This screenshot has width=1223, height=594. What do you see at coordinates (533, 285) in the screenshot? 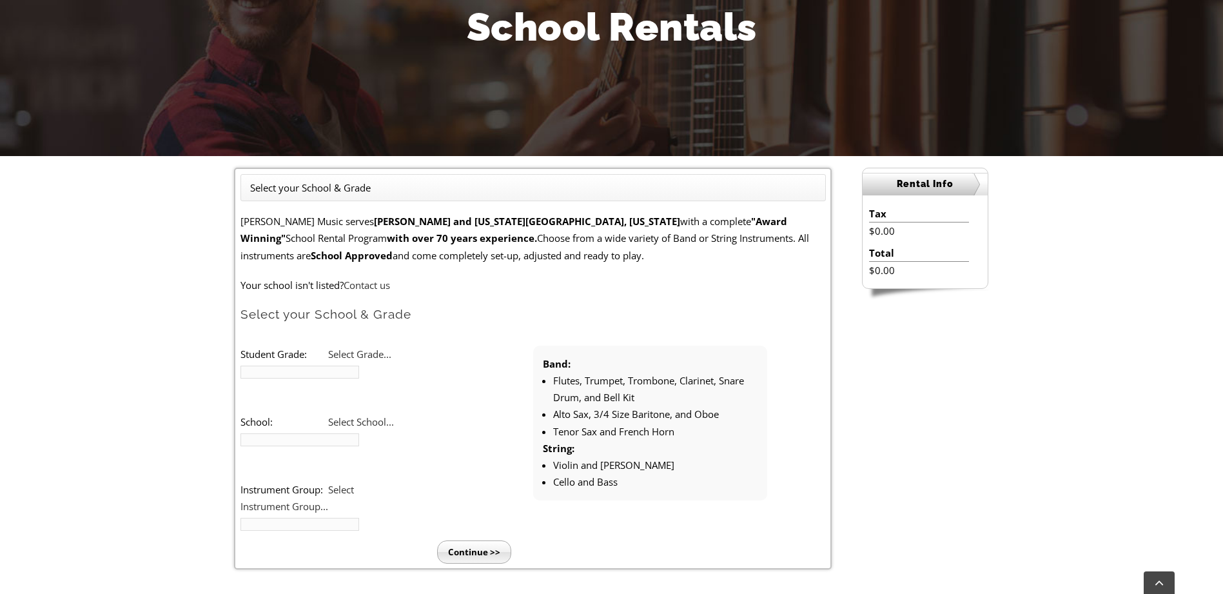
I see `p: Your school isn't listed?` at bounding box center [533, 285].